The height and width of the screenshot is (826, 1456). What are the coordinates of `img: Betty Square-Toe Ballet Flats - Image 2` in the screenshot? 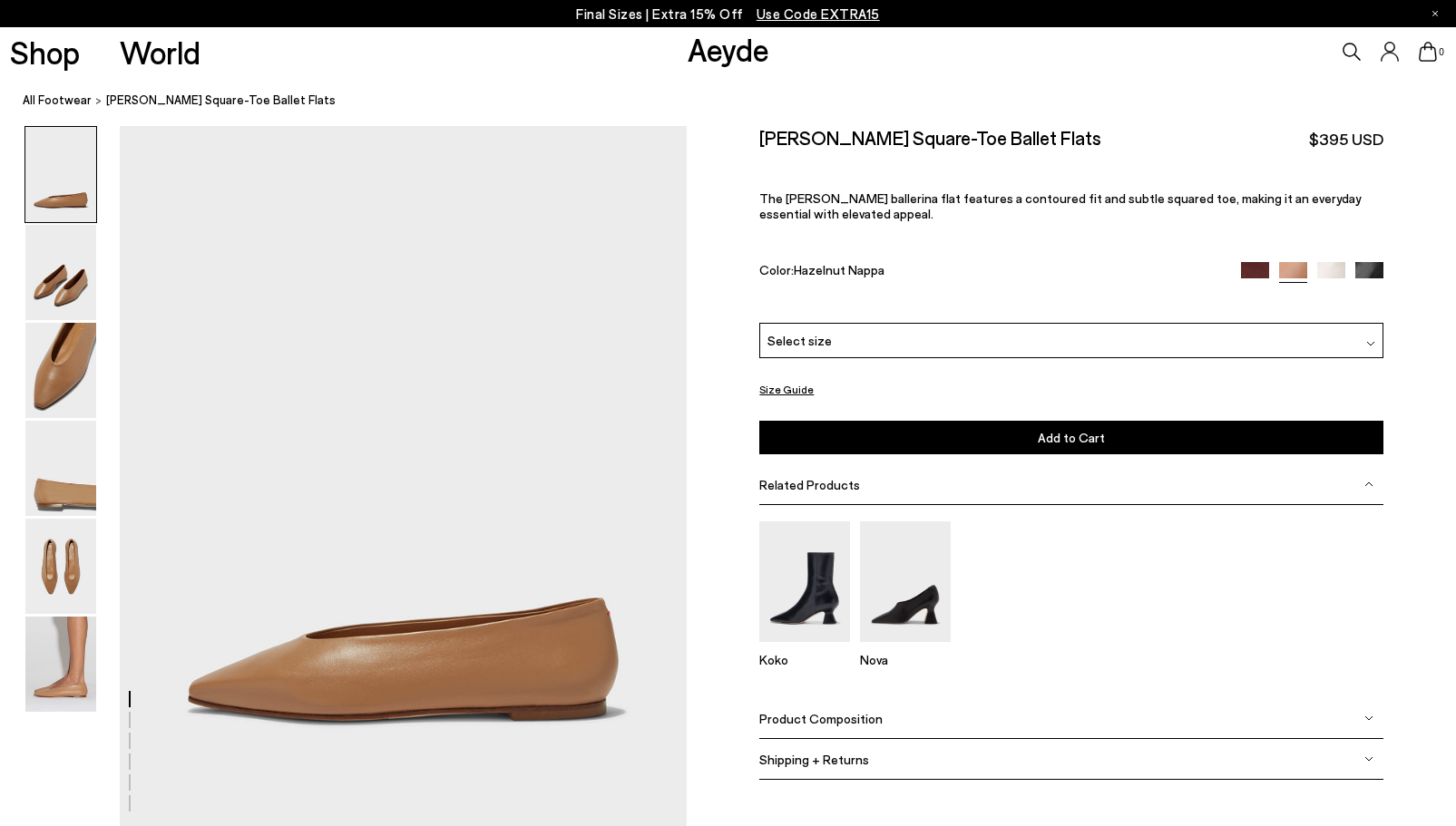 It's located at (61, 272).